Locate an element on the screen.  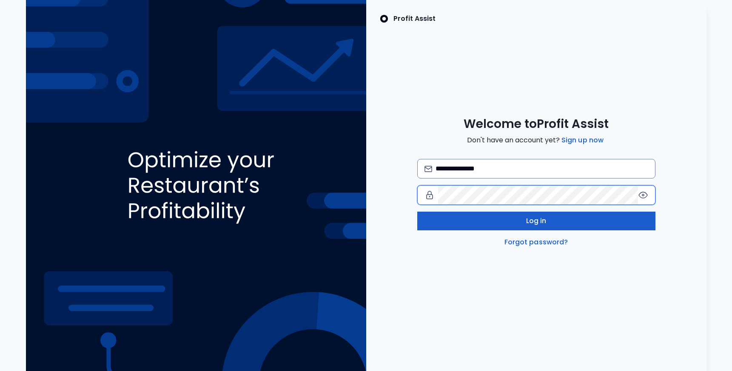
span: Log in is located at coordinates (536, 221).